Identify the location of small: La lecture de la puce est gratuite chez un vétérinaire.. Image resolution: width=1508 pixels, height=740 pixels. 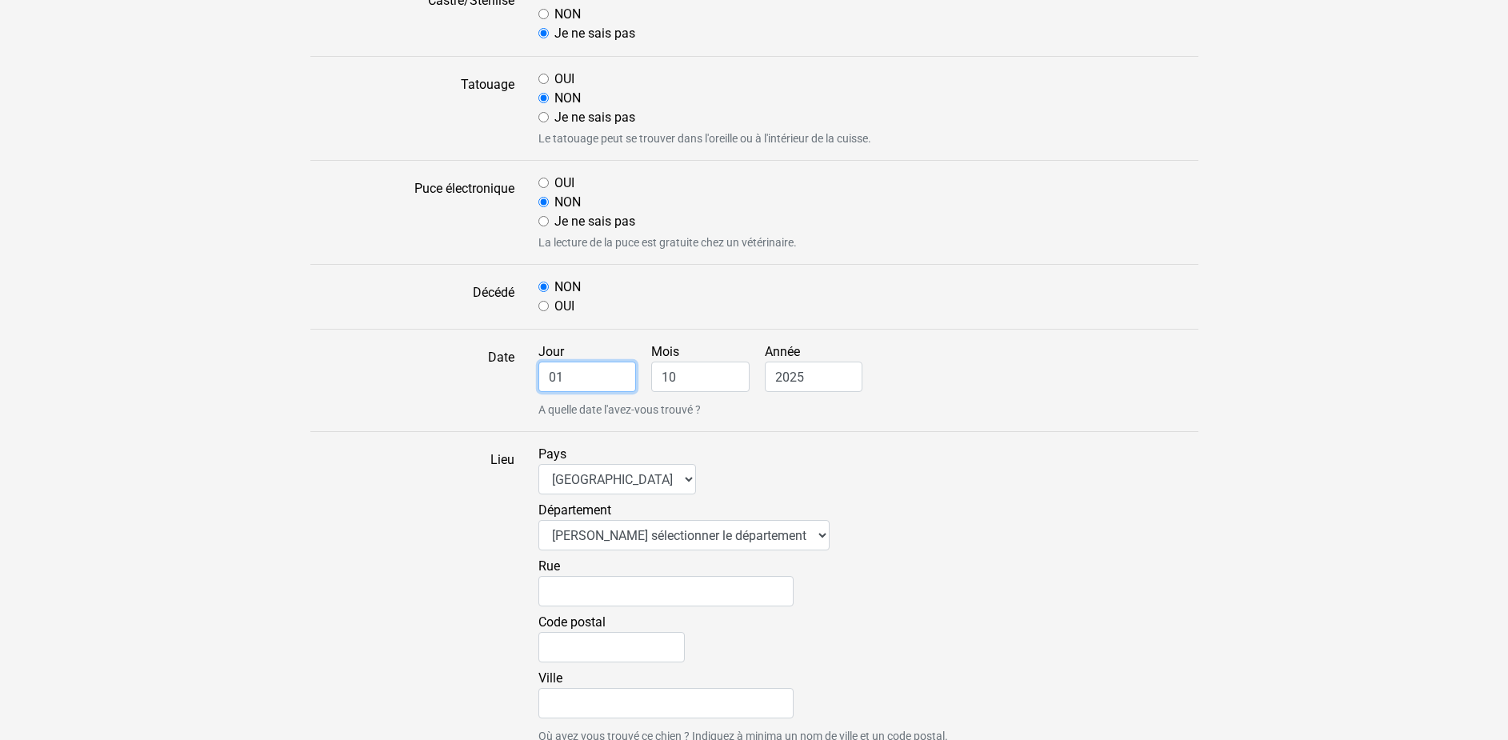
(868, 242).